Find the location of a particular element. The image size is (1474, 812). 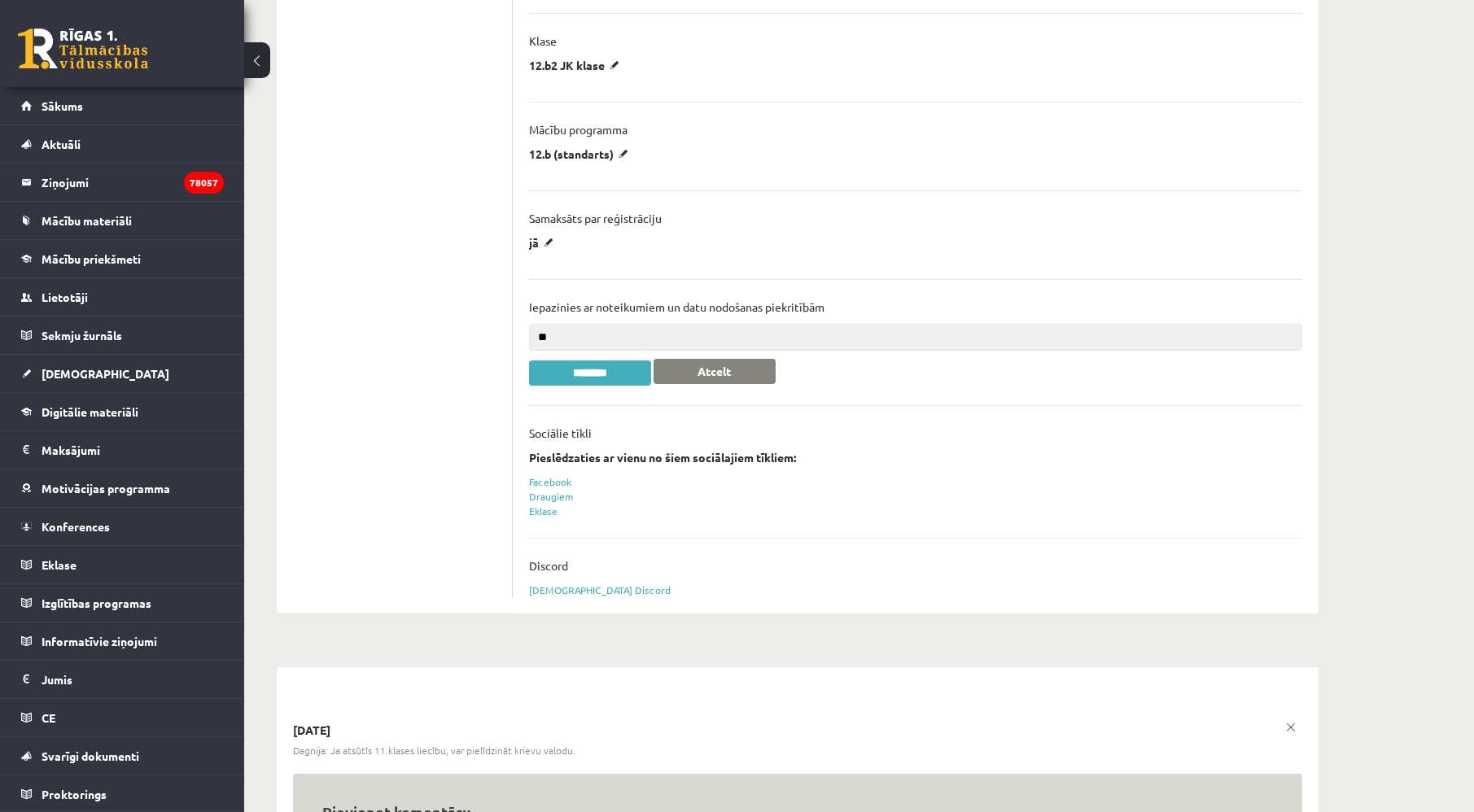

a: Lietotāji is located at coordinates (122, 297).